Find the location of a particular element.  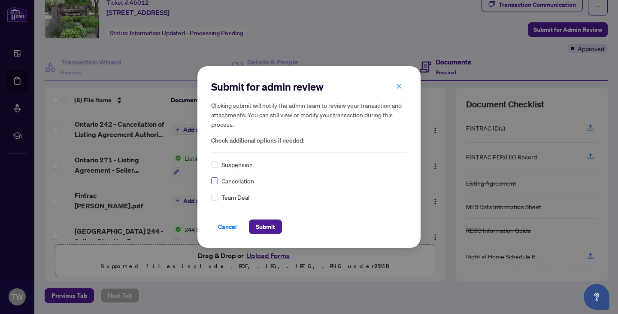

button: Open asap is located at coordinates (596, 297).